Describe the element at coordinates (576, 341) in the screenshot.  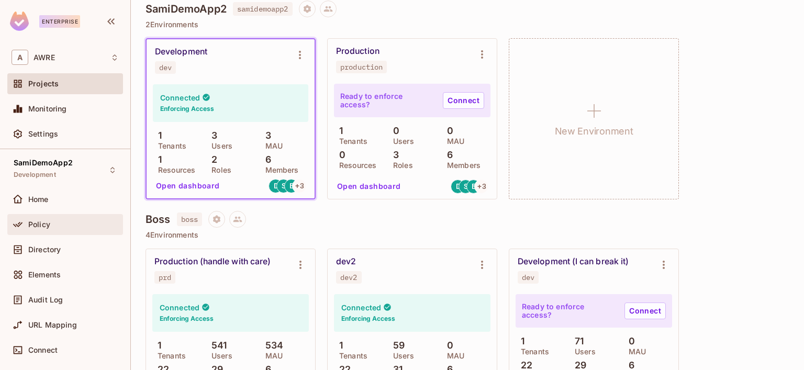
I see `p: 71` at that location.